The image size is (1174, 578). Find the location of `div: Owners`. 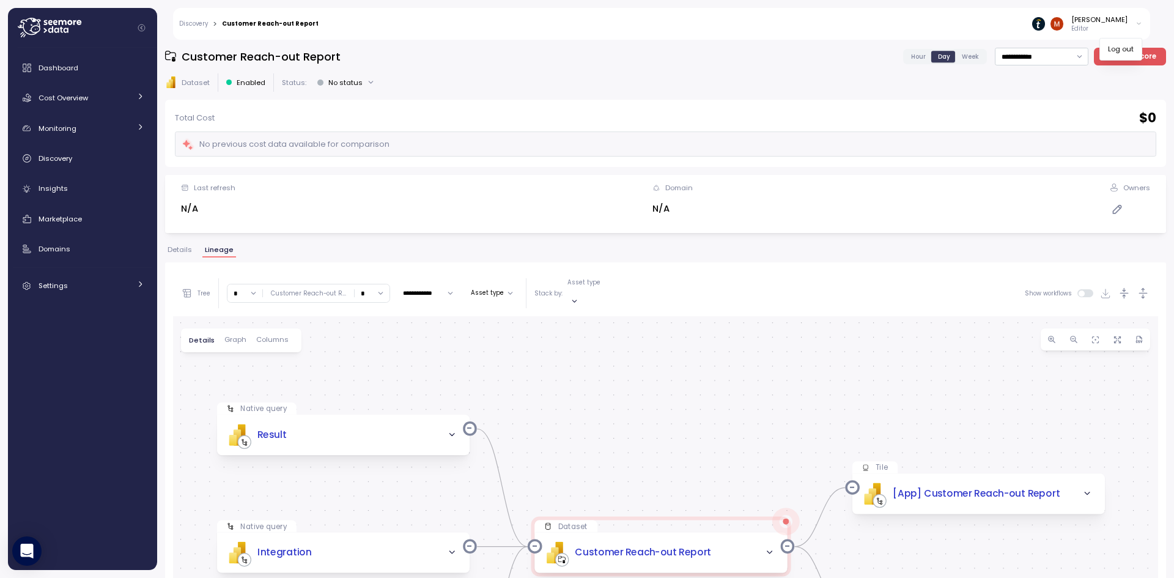

div: Owners is located at coordinates (1137, 188).